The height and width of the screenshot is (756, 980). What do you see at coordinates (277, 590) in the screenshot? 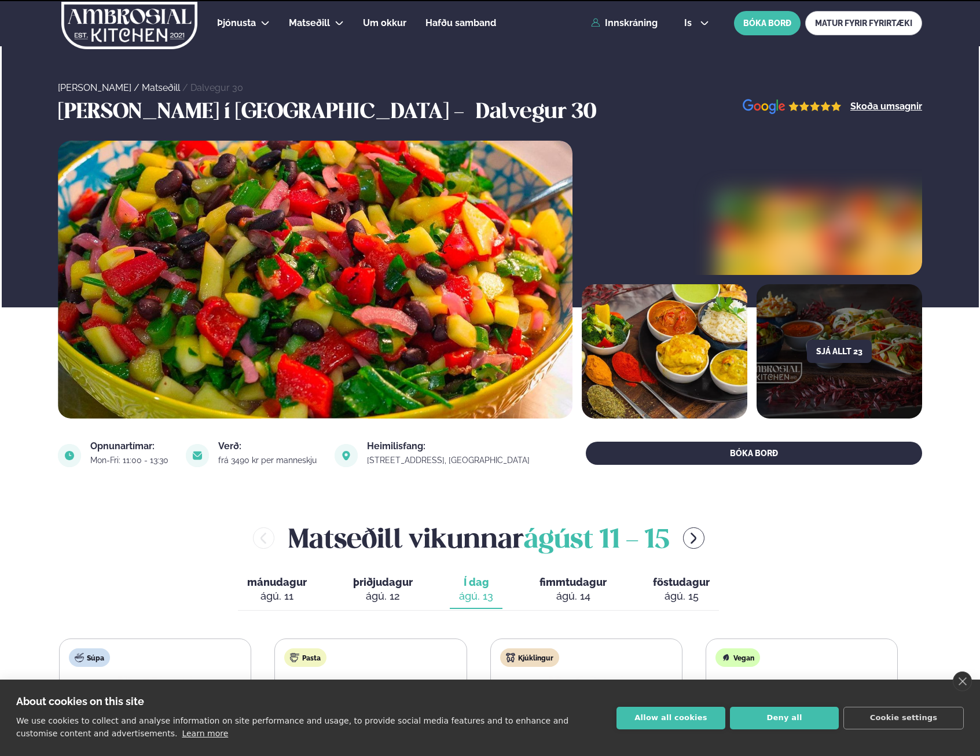
I see `button: mánudagur ágú. 11` at bounding box center [277, 590].